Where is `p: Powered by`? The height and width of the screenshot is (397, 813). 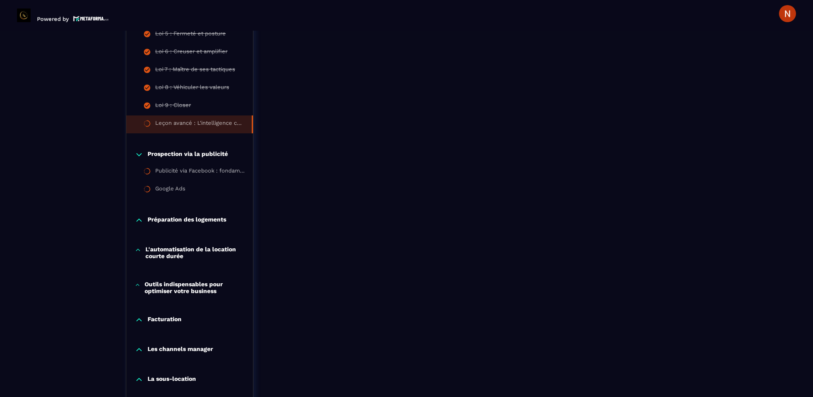
p: Powered by is located at coordinates (53, 19).